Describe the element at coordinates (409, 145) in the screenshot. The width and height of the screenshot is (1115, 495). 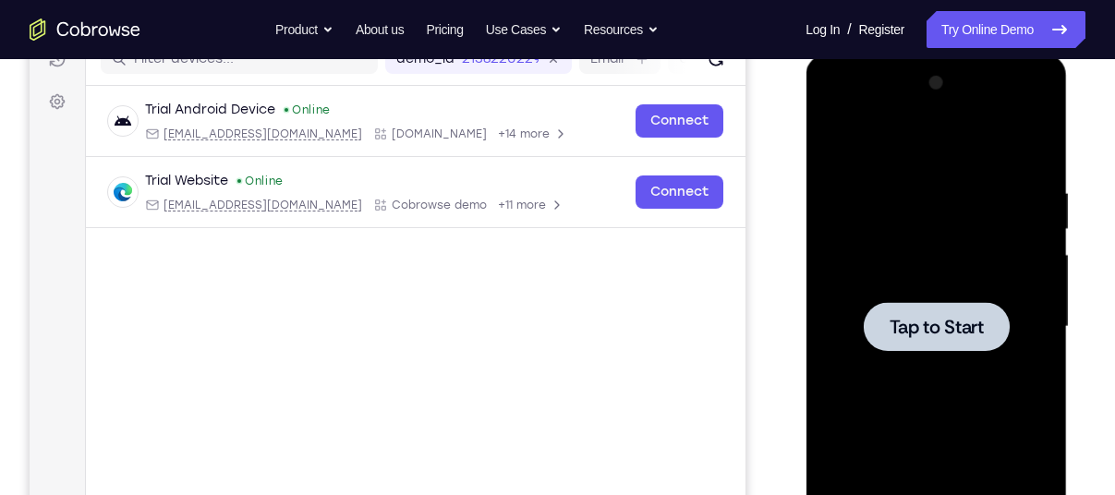
I see `span: Cobrowse.io` at that location.